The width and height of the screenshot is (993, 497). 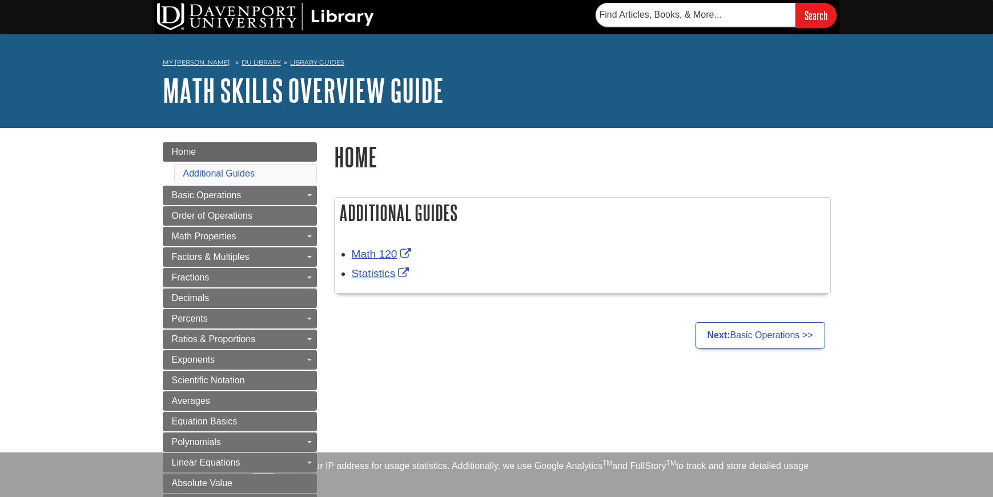 What do you see at coordinates (497, 475) in the screenshot?
I see `div: This site uses cookies and records your IP address for usage statistics. Additionally, we use Goo...` at bounding box center [497, 475].